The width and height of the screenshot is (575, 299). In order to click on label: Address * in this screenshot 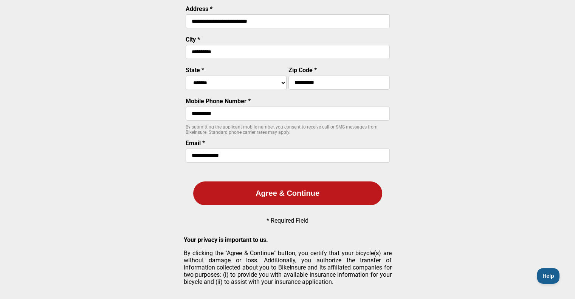, I will do `click(199, 9)`.